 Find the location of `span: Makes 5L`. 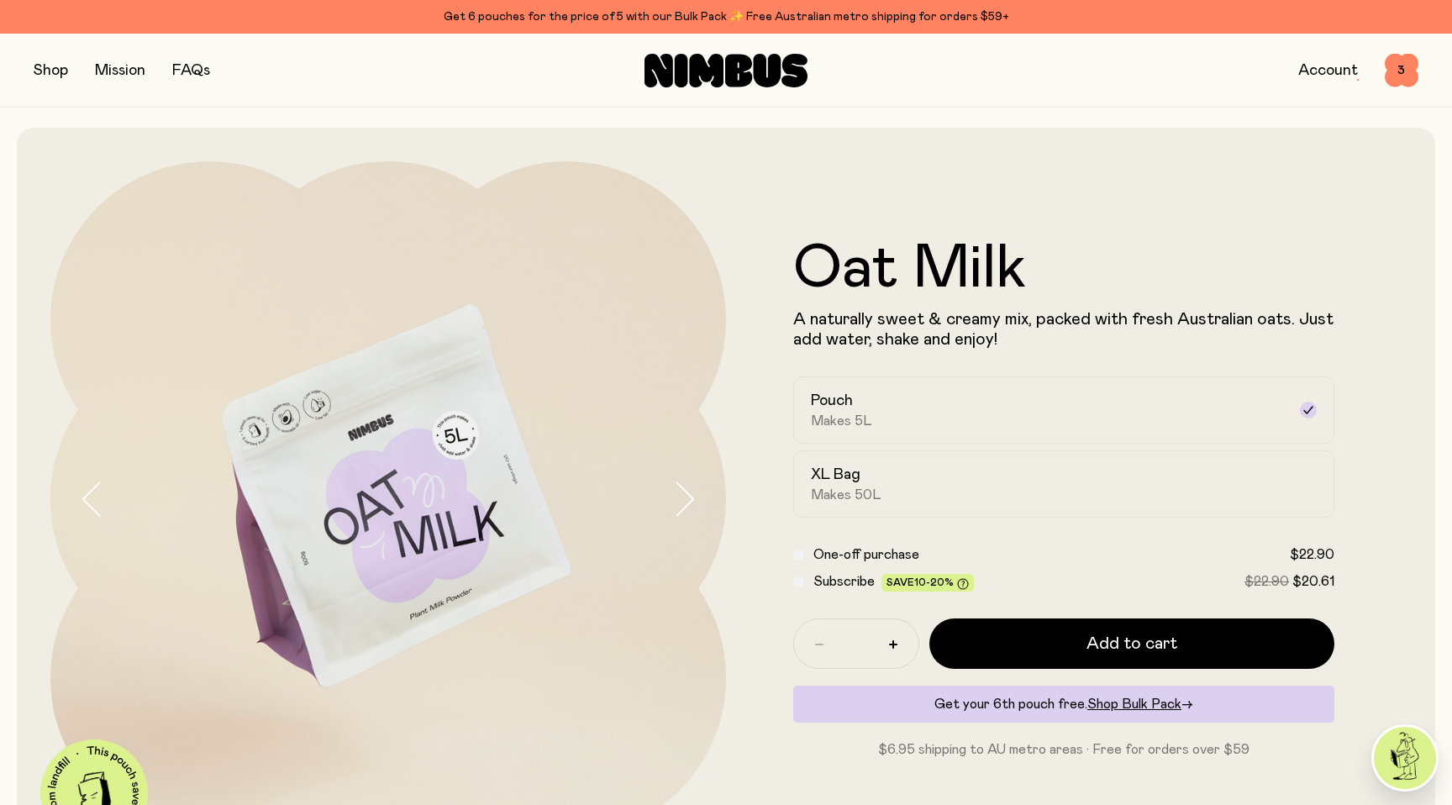

span: Makes 5L is located at coordinates (841, 421).